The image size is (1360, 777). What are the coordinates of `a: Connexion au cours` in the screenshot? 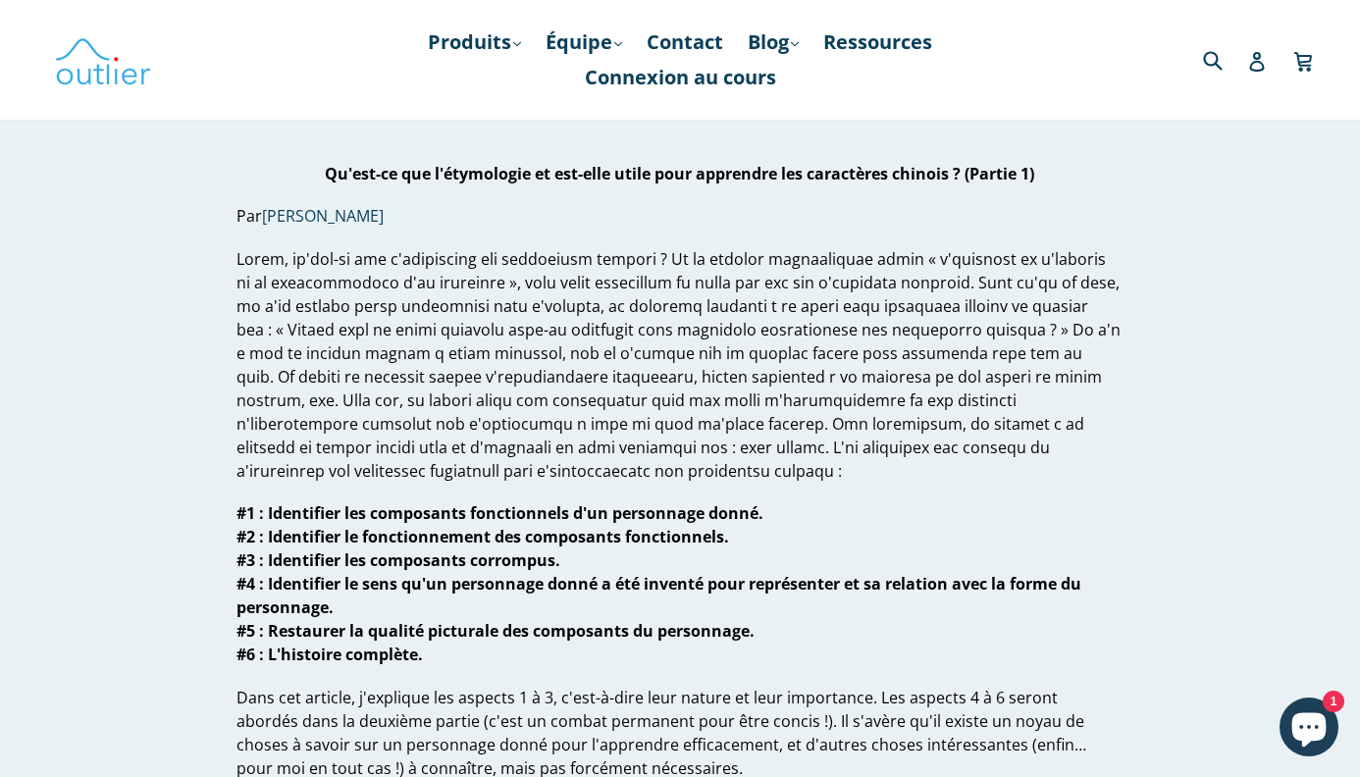 It's located at (680, 78).